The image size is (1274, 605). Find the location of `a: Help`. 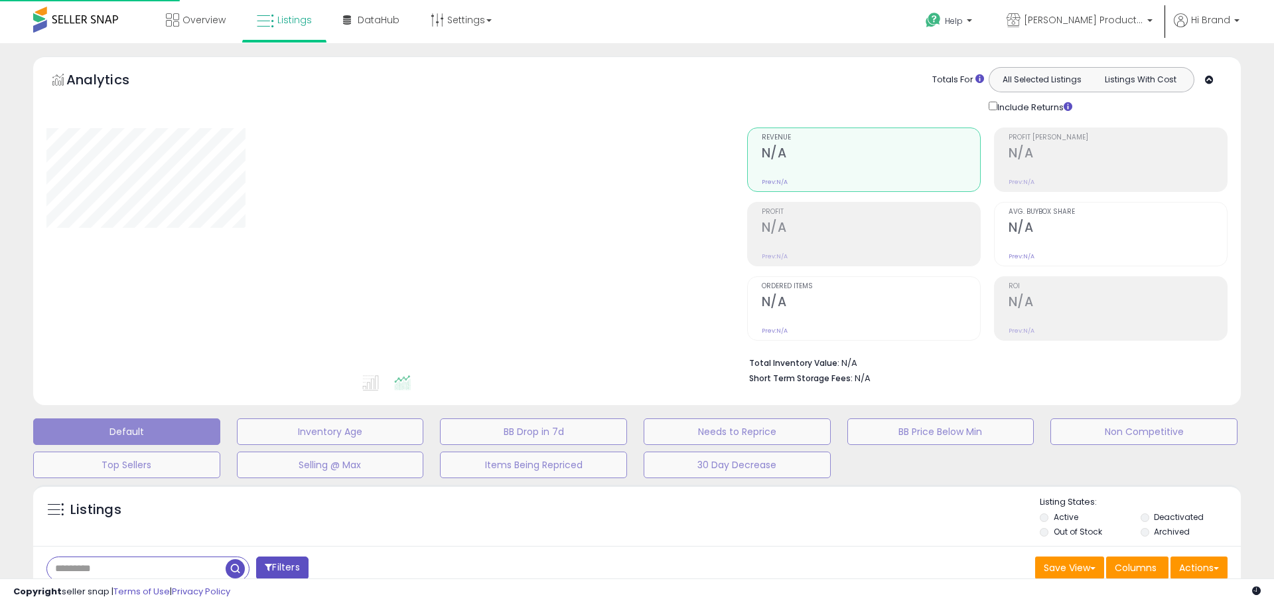

a: Help is located at coordinates (950, 23).